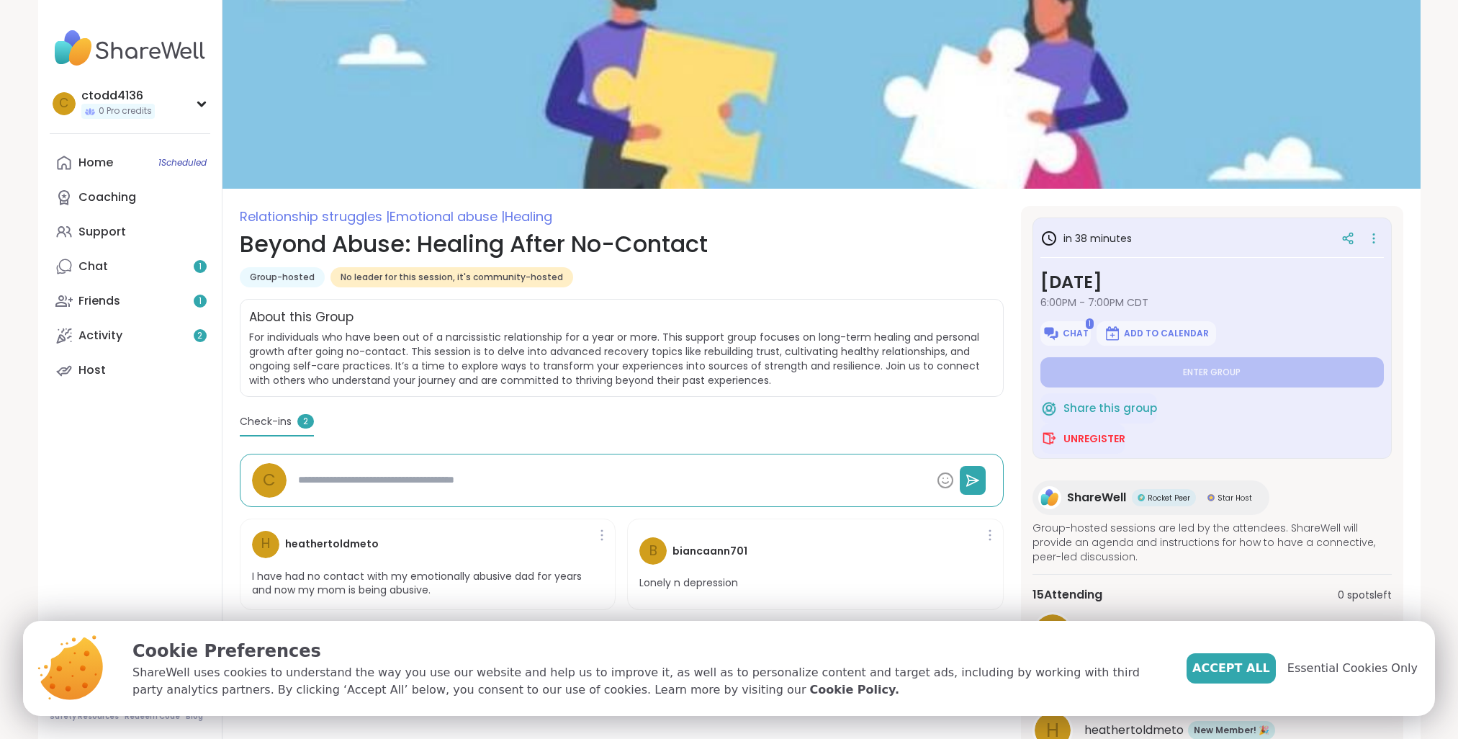  Describe the element at coordinates (130, 232) in the screenshot. I see `a: Support` at that location.